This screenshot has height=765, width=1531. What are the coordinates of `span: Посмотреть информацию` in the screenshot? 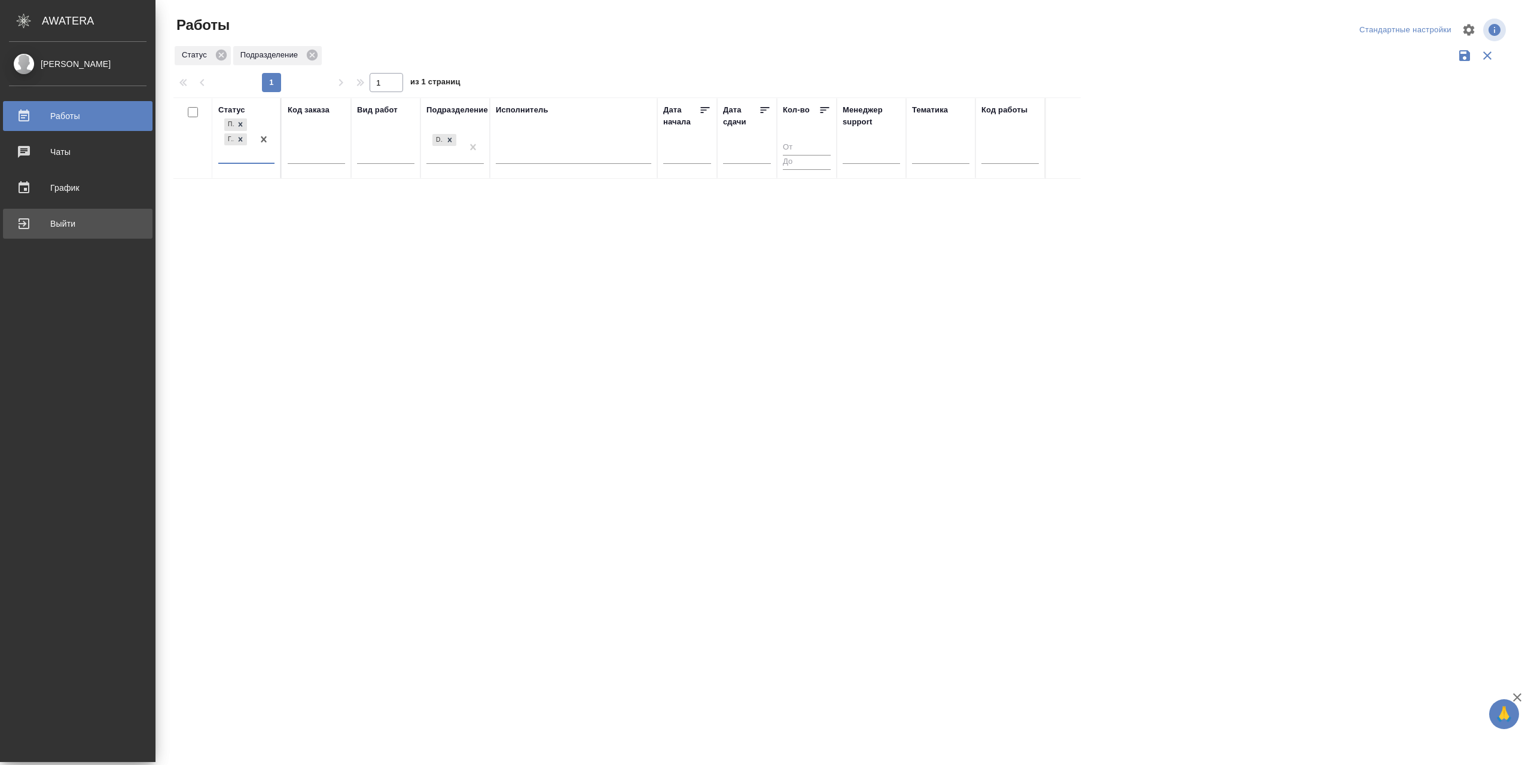 It's located at (1495, 30).